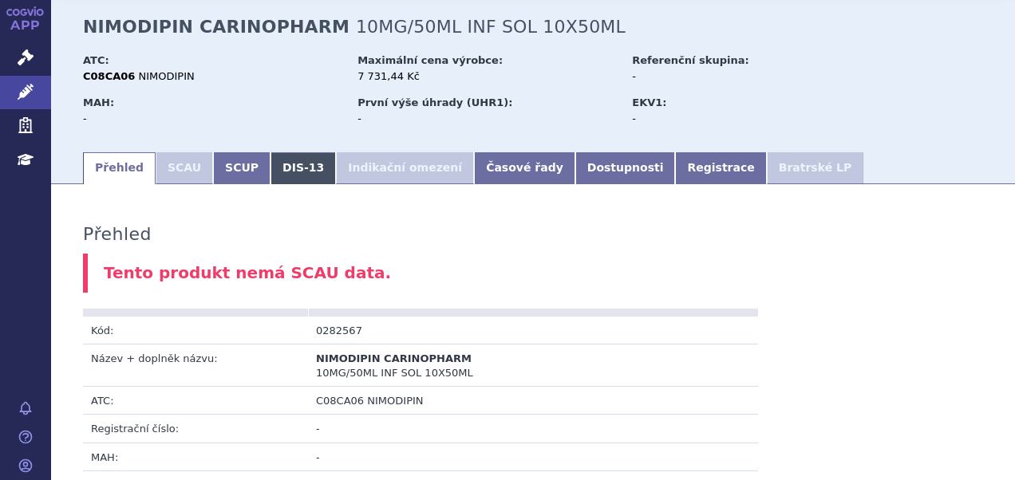 Image resolution: width=1015 pixels, height=480 pixels. What do you see at coordinates (216, 26) in the screenshot?
I see `strong: NIMODIPIN CARINOPHARM` at bounding box center [216, 26].